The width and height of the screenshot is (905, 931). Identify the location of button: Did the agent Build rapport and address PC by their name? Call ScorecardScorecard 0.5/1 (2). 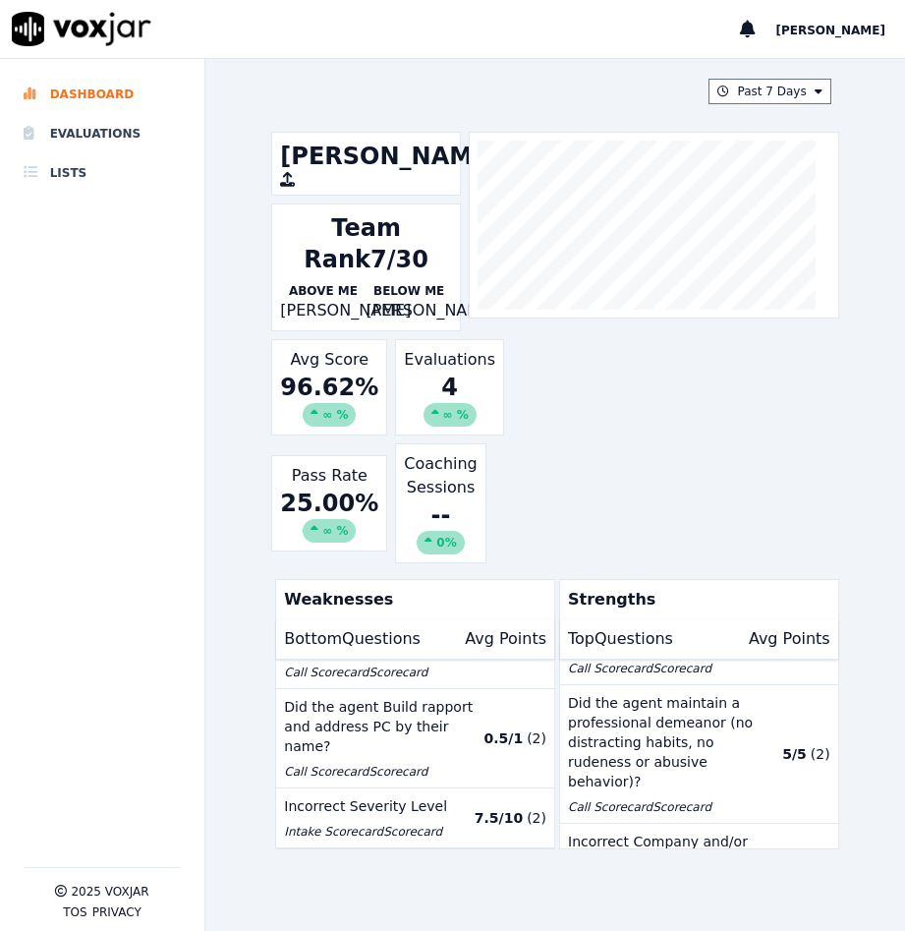
(415, 738).